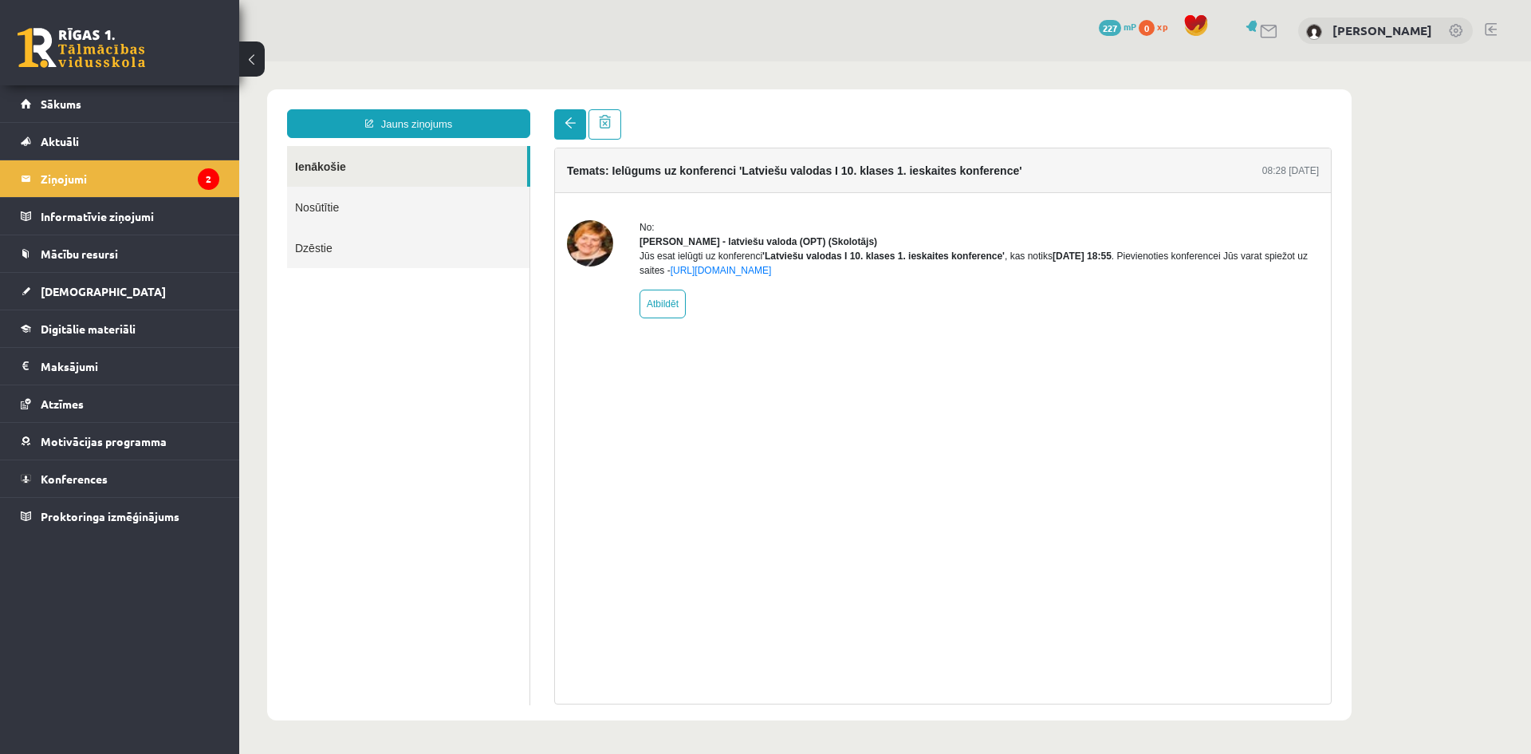  I want to click on a: Digitālie materiāli, so click(120, 329).